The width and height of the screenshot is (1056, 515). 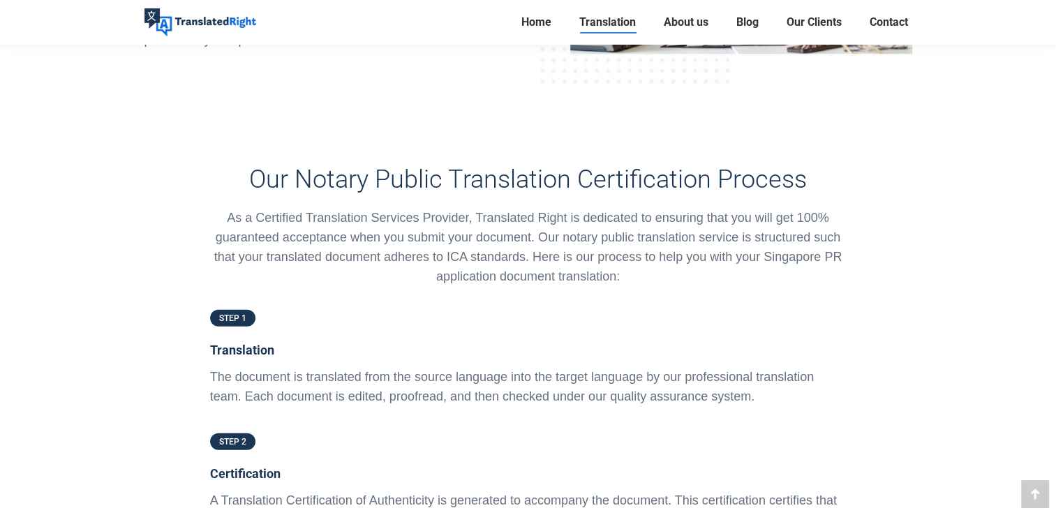 I want to click on span: STEP 1, so click(x=232, y=318).